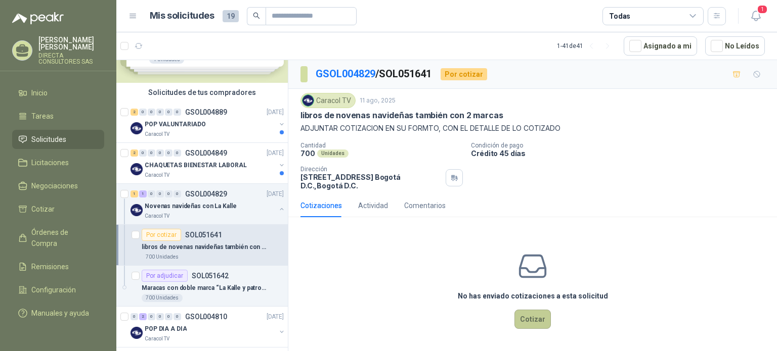 Image resolution: width=777 pixels, height=351 pixels. Describe the element at coordinates (204, 288) in the screenshot. I see `p: Maracas con doble marca “La Kalle y patrocinador”` at that location.